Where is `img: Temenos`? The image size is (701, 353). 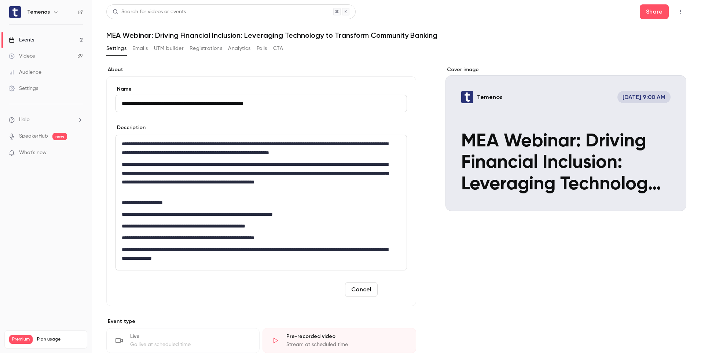 img: Temenos is located at coordinates (15, 12).